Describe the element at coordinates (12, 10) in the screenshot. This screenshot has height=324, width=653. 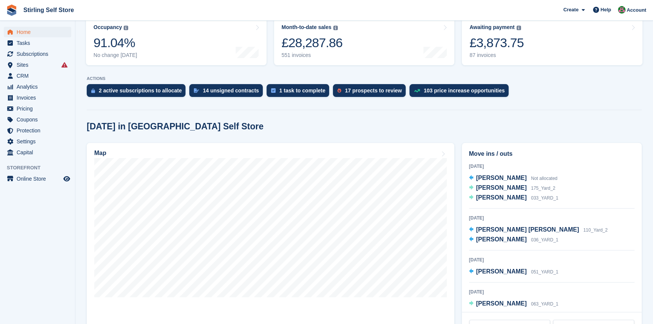
I see `img: stora-icon-8386f47178a22dfd0bd8f6a31ec36ba5ce8667c1dd55bd0f319d3a0aa187defe.svg` at that location.